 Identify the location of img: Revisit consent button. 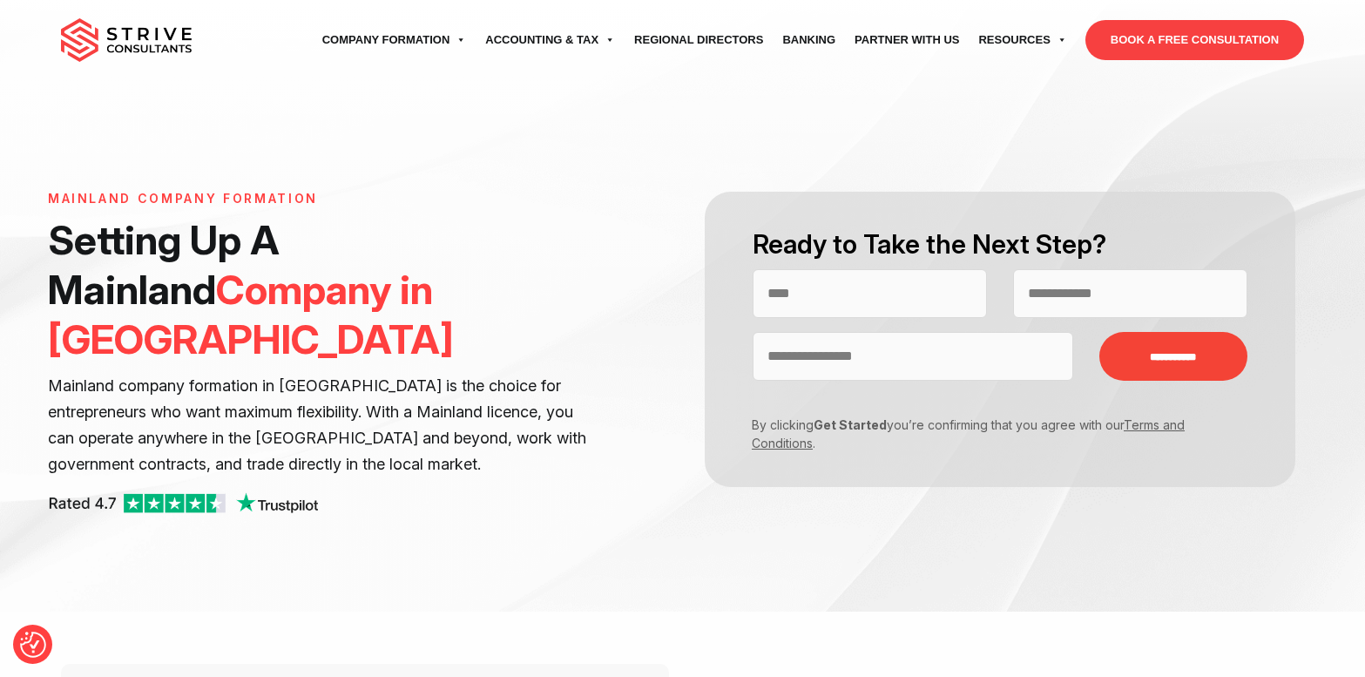
(33, 644).